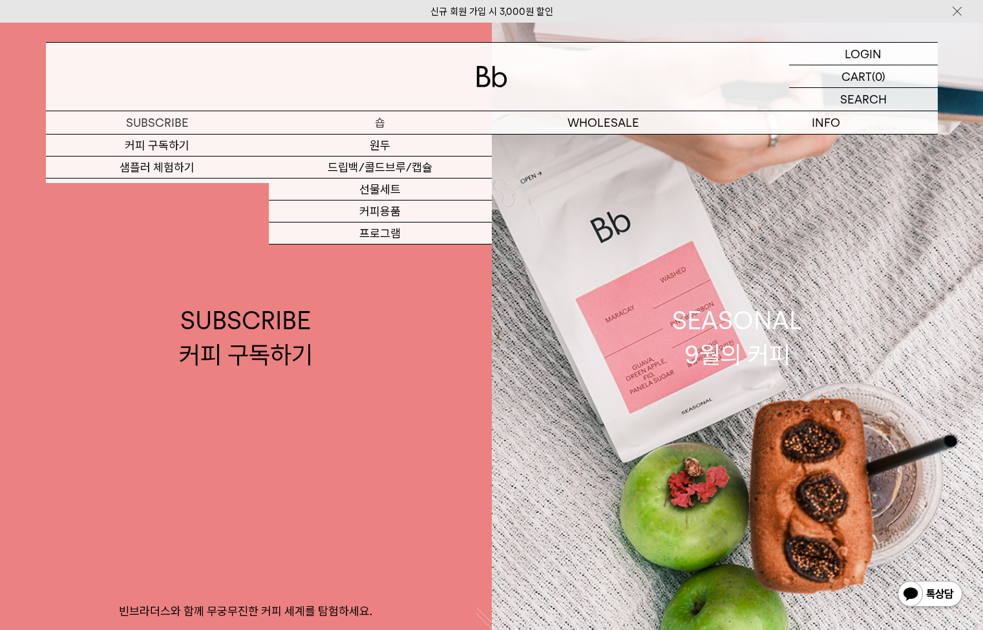 The width and height of the screenshot is (983, 630). I want to click on a: 신규 회원 가입 시 3,000원 할인, so click(492, 12).